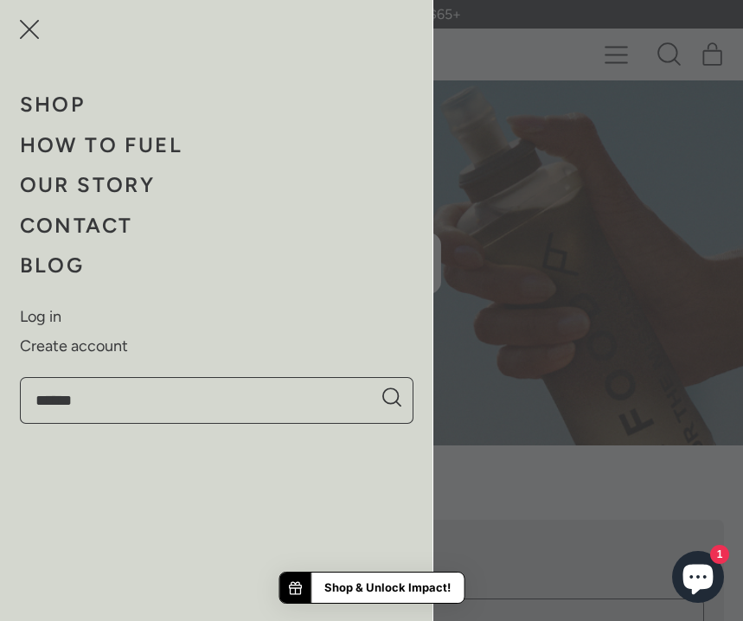 The image size is (743, 621). Describe the element at coordinates (216, 145) in the screenshot. I see `a: How To Fuel` at that location.